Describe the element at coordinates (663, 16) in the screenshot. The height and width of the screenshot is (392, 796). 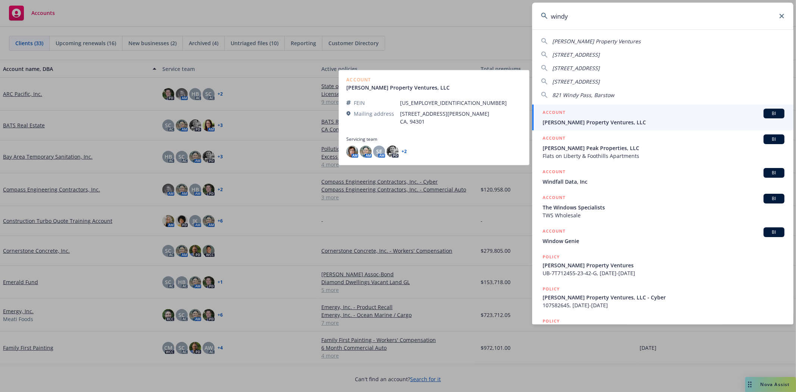
I see `input: Search...` at that location.